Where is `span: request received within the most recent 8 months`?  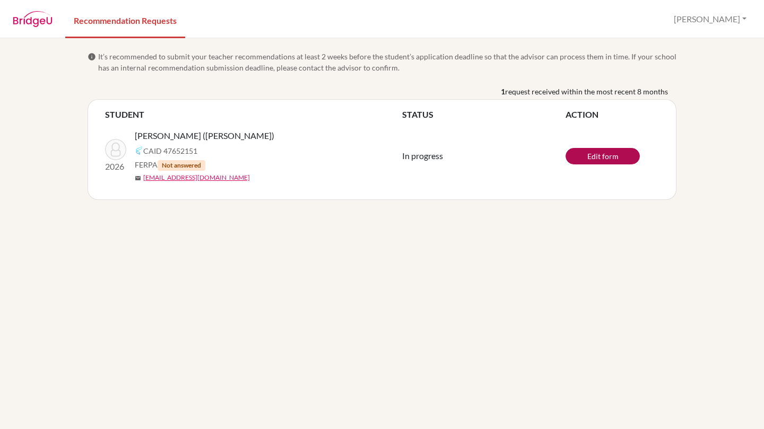
span: request received within the most recent 8 months is located at coordinates (586, 91).